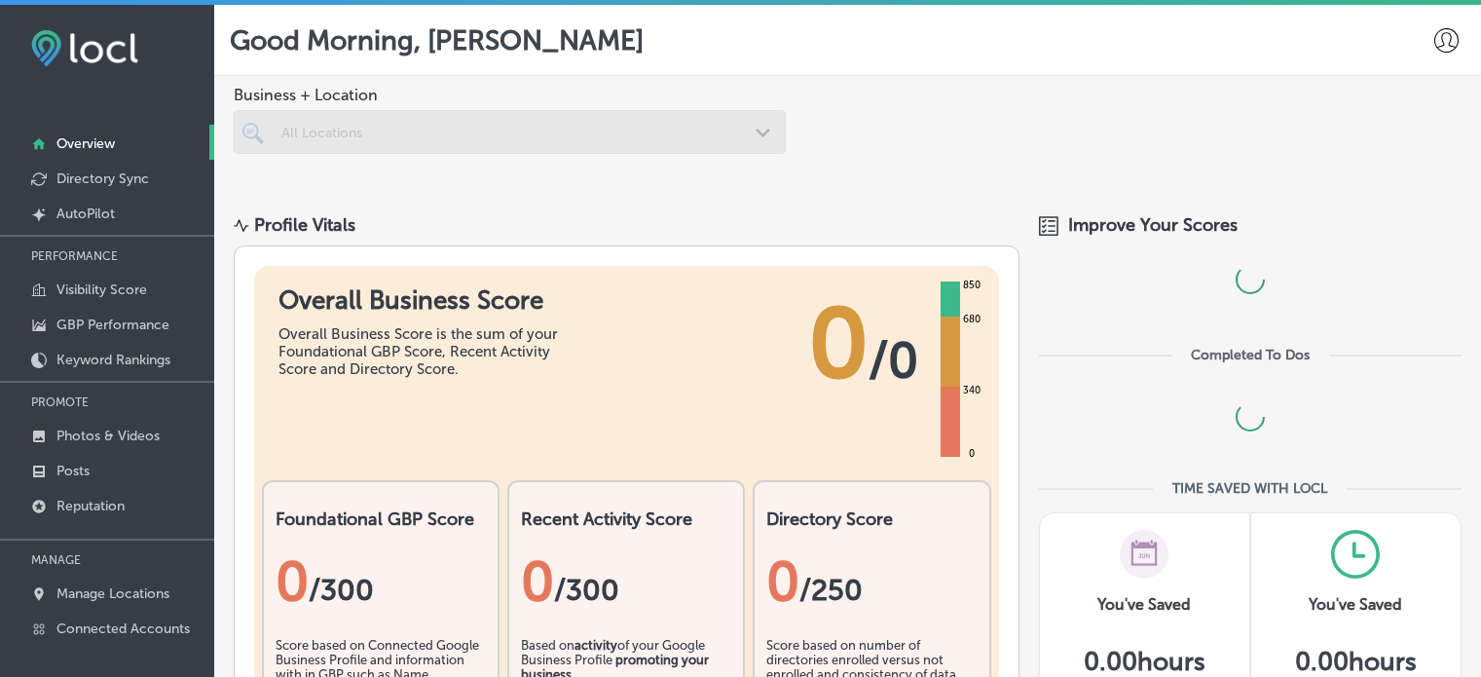 The image size is (1481, 677). What do you see at coordinates (101, 289) in the screenshot?
I see `p: Visibility Score` at bounding box center [101, 289].